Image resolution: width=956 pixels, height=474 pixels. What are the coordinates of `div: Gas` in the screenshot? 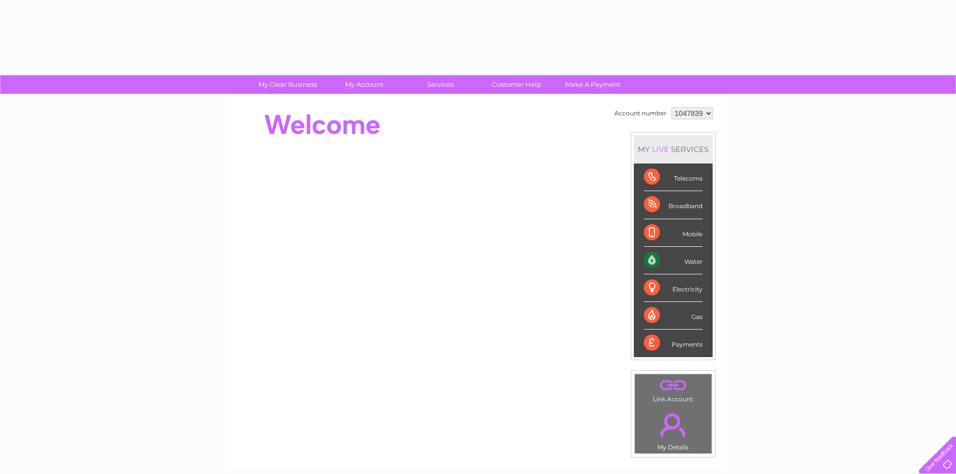 It's located at (673, 316).